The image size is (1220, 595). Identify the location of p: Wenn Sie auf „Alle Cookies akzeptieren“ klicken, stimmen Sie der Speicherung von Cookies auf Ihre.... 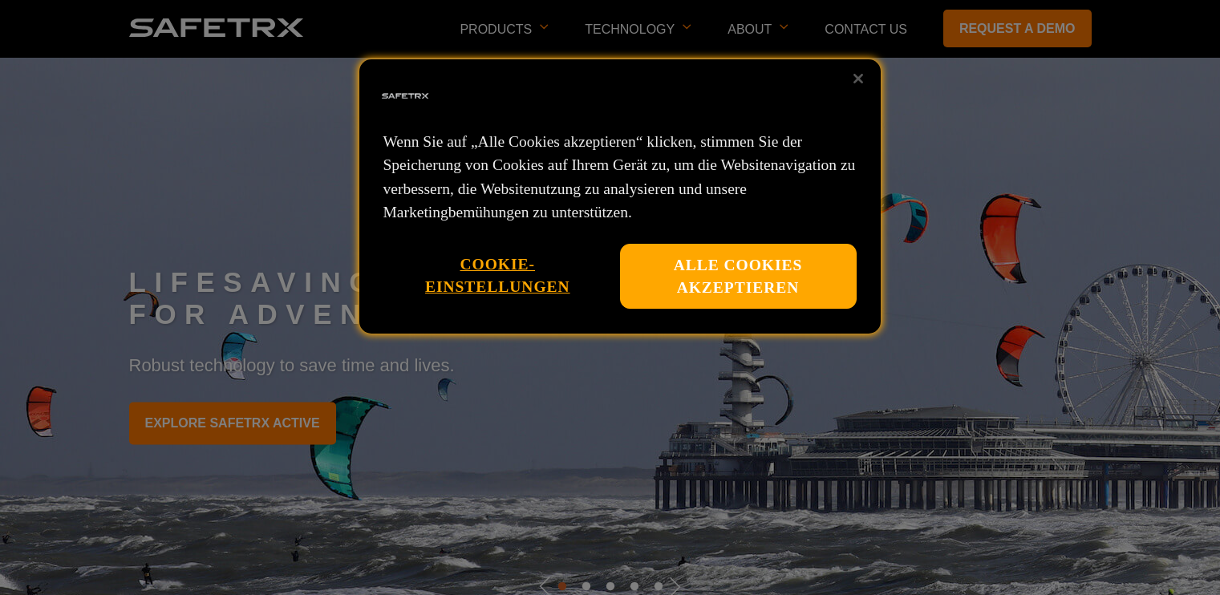
(620, 176).